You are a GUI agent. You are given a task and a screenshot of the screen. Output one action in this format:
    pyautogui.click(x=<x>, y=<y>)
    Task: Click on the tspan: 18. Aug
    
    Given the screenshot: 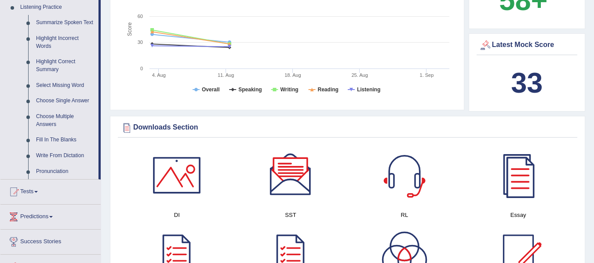 What is the action you would take?
    pyautogui.click(x=292, y=75)
    